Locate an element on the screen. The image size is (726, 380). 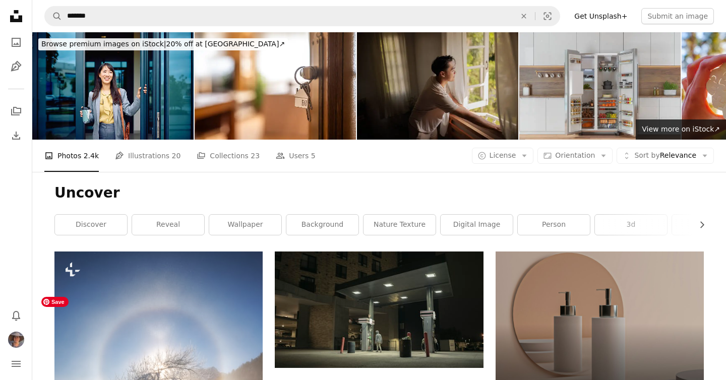
img: Modern Kitchen Interior With Front View Of Open Refrigerator Filled With Fruits, Vegetables And V... is located at coordinates (600, 86).